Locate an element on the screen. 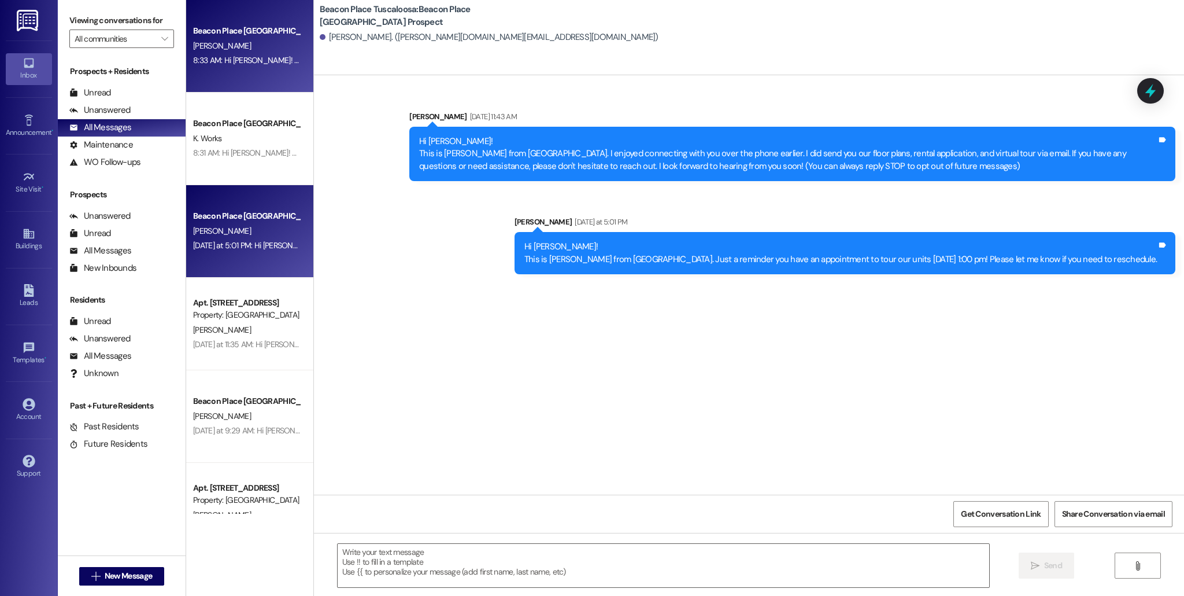  div: New Inbounds is located at coordinates (103, 268).